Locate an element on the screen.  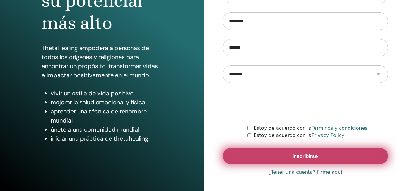
a: Privacy Policy is located at coordinates (328, 135).